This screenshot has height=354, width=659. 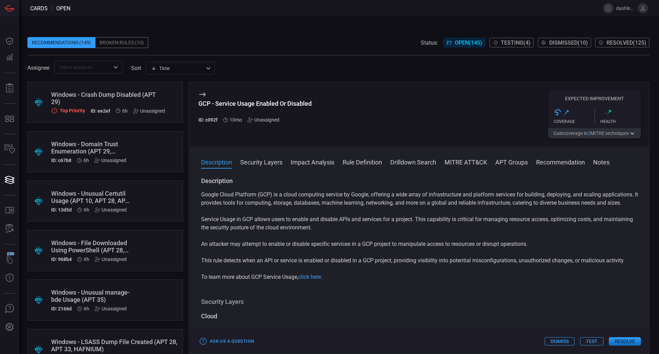 I want to click on span: Testing ( 4 ), so click(x=516, y=43).